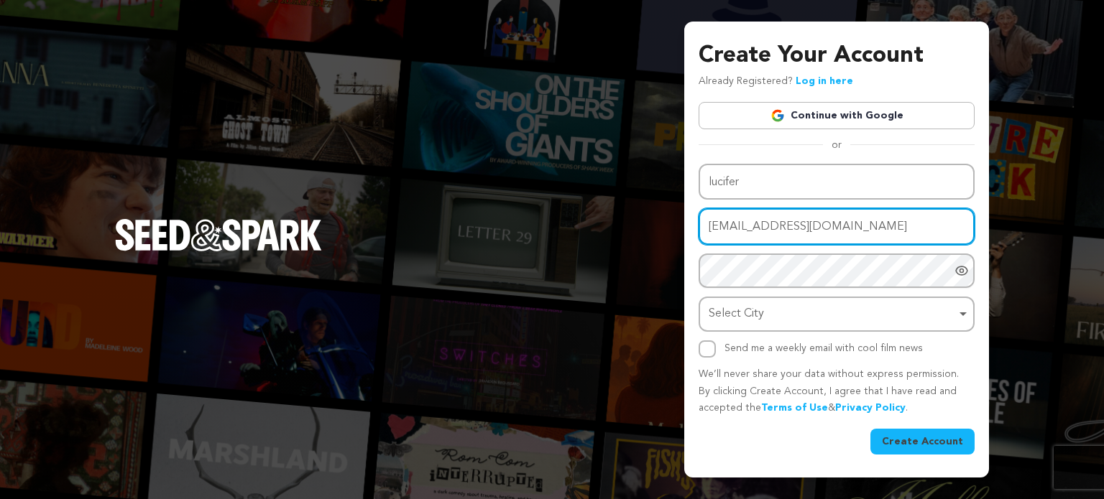  Describe the element at coordinates (836, 116) in the screenshot. I see `a: Continue with Google` at that location.